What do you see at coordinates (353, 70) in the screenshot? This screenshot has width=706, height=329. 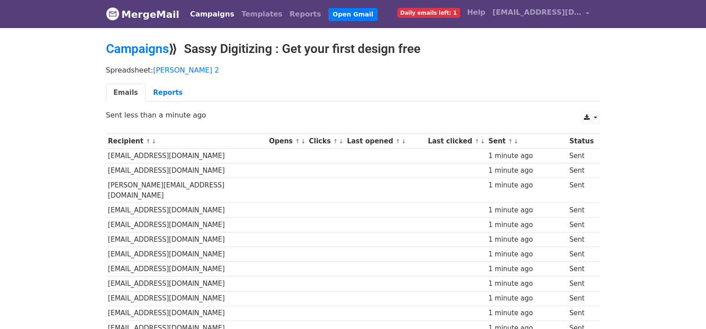 I see `p: Spreadsheet:` at bounding box center [353, 70].